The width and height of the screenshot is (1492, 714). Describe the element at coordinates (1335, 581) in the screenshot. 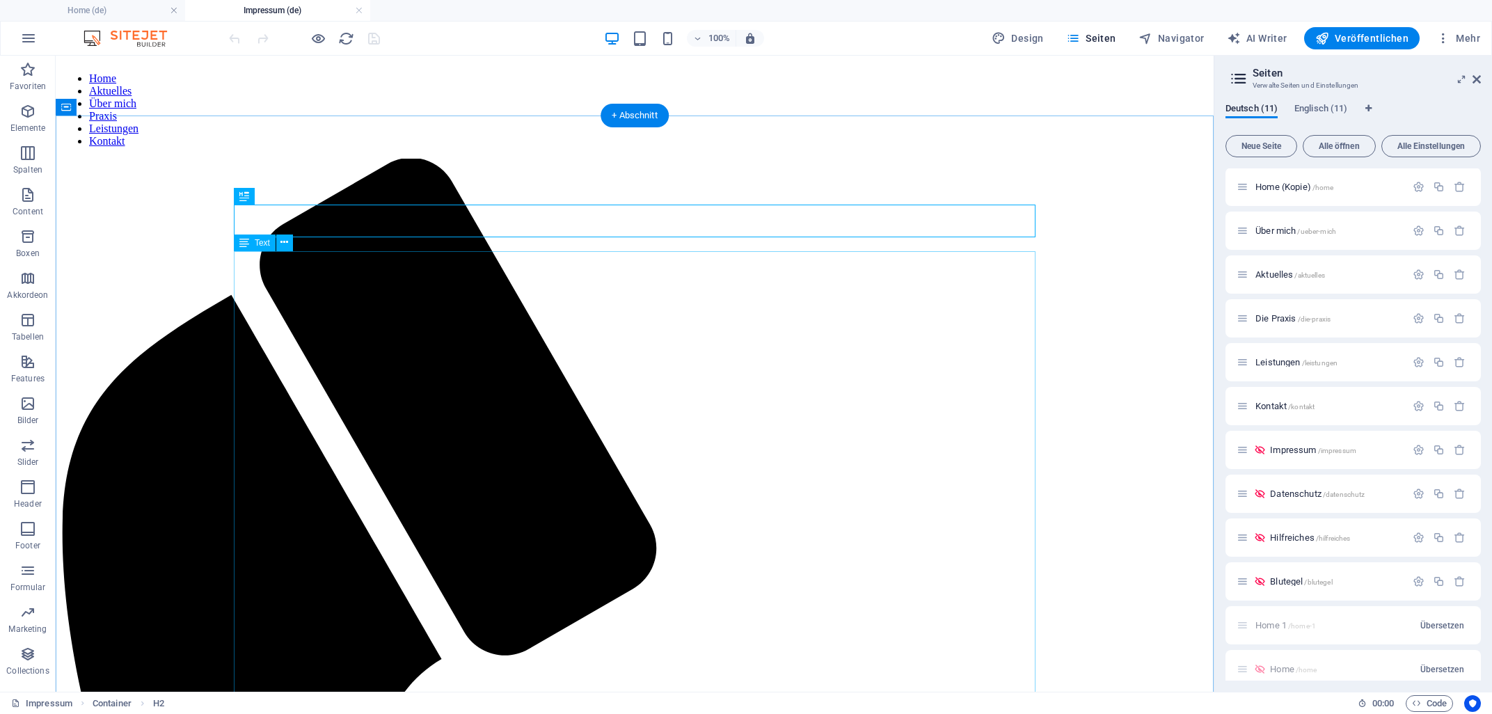

I see `div: Blutegel/blutegel` at that location.